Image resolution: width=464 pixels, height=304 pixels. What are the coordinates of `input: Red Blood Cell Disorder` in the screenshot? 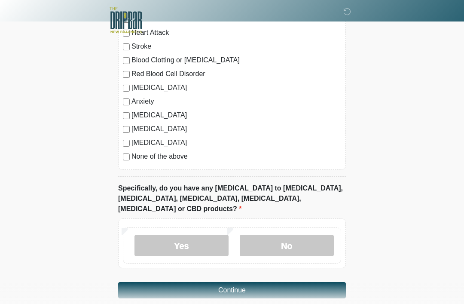 It's located at (126, 74).